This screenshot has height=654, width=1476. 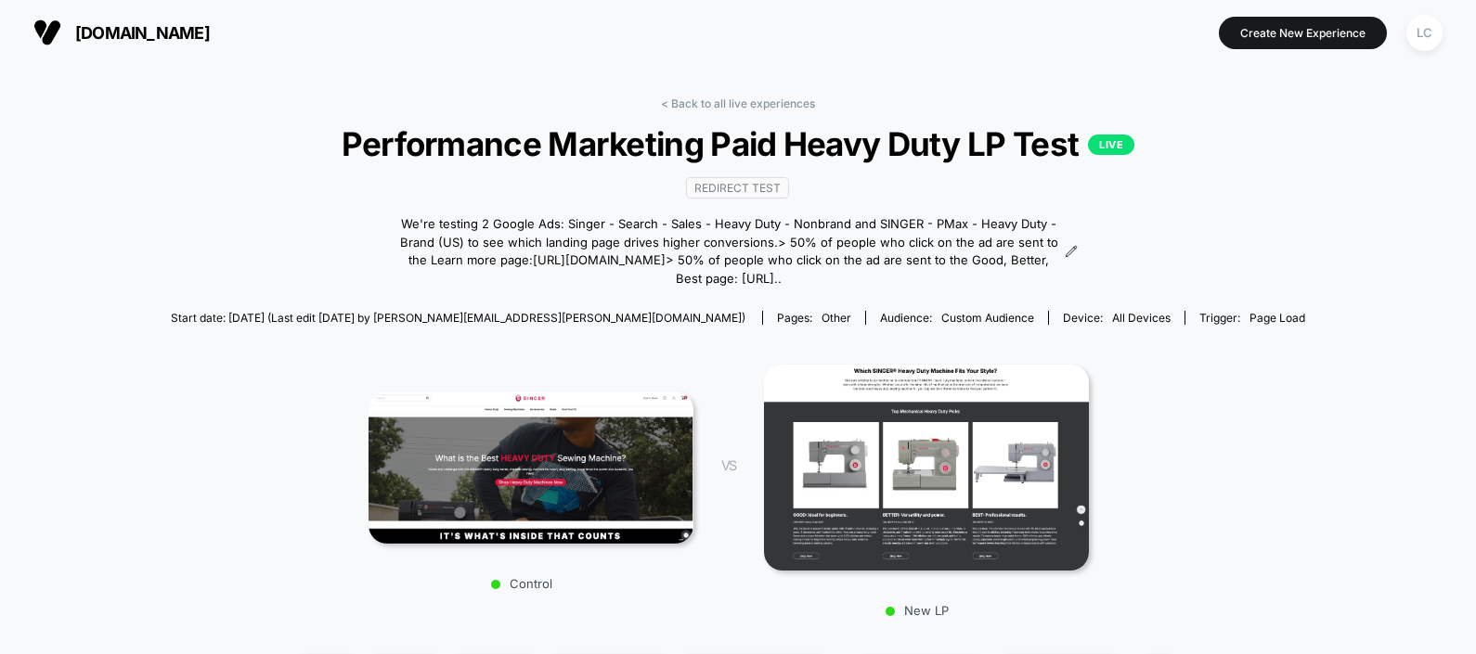 I want to click on p: Control, so click(x=522, y=584).